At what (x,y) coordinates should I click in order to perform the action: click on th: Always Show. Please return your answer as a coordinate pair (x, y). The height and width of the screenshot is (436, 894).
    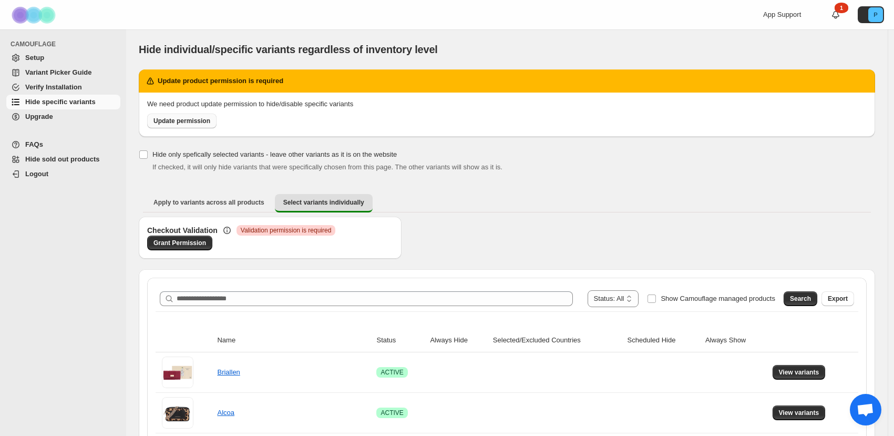
    Looking at the image, I should click on (736, 340).